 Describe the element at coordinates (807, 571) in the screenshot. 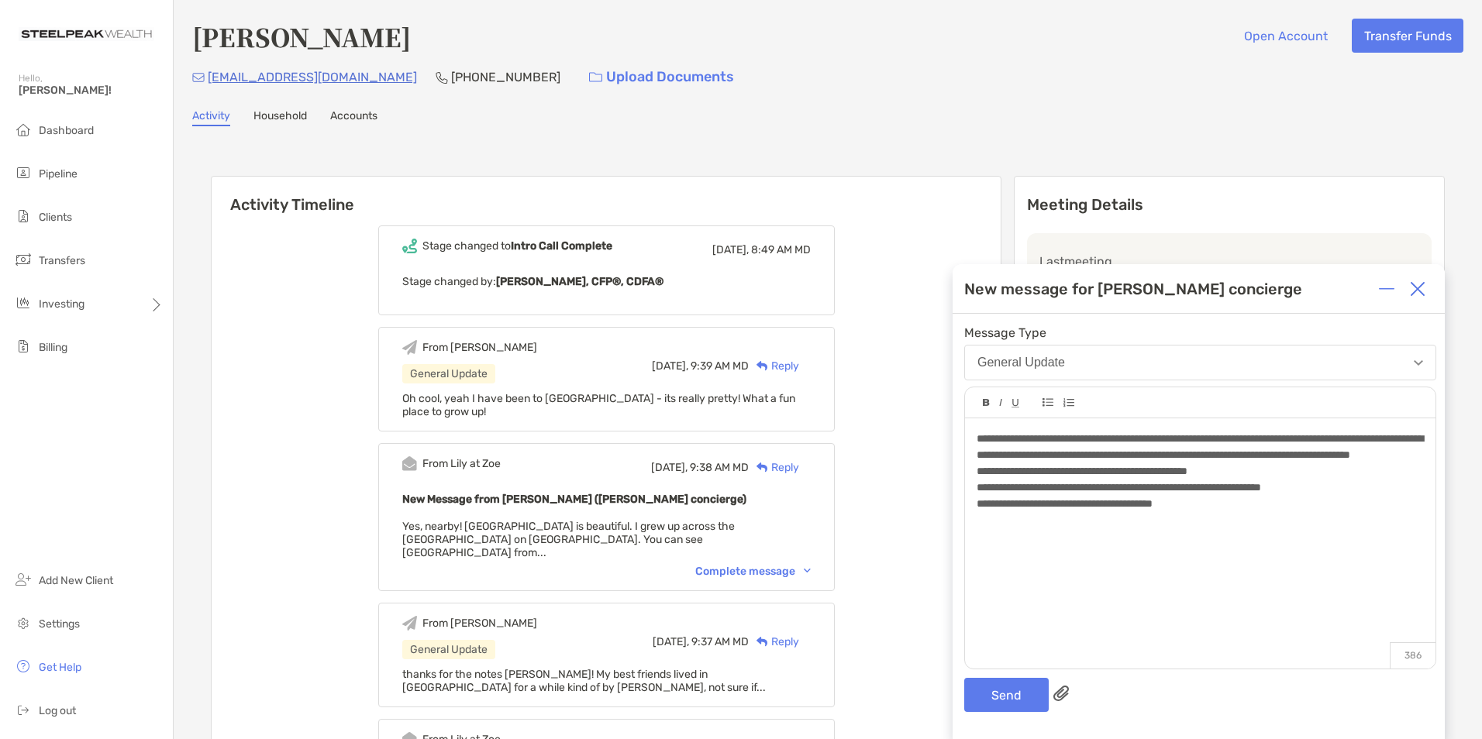

I see `img: Chevron icon` at that location.